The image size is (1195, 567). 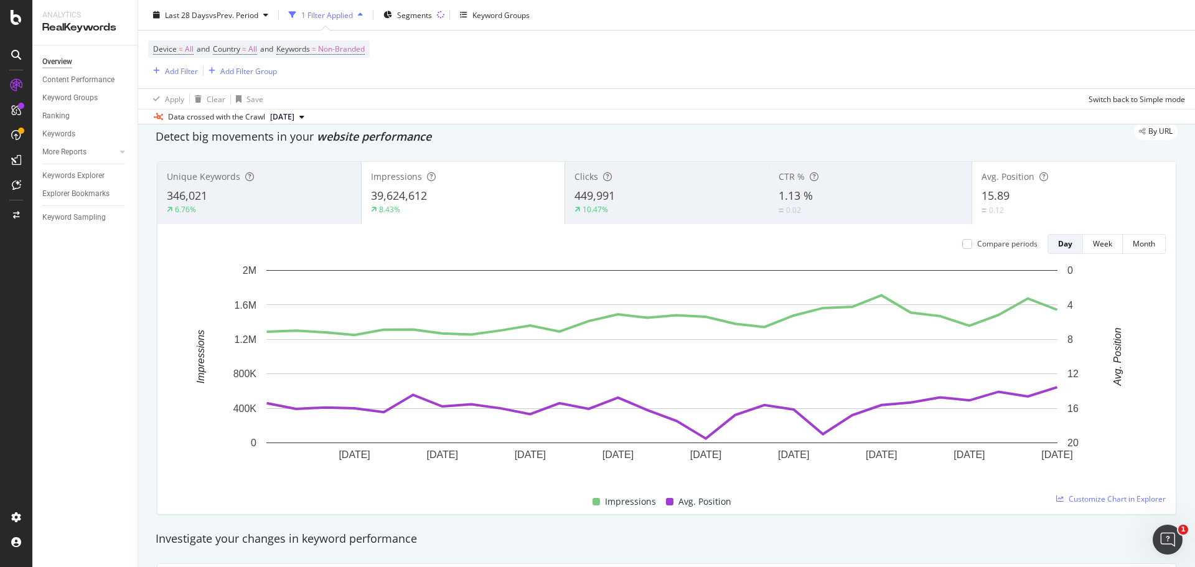 I want to click on div: 8.43%, so click(x=390, y=209).